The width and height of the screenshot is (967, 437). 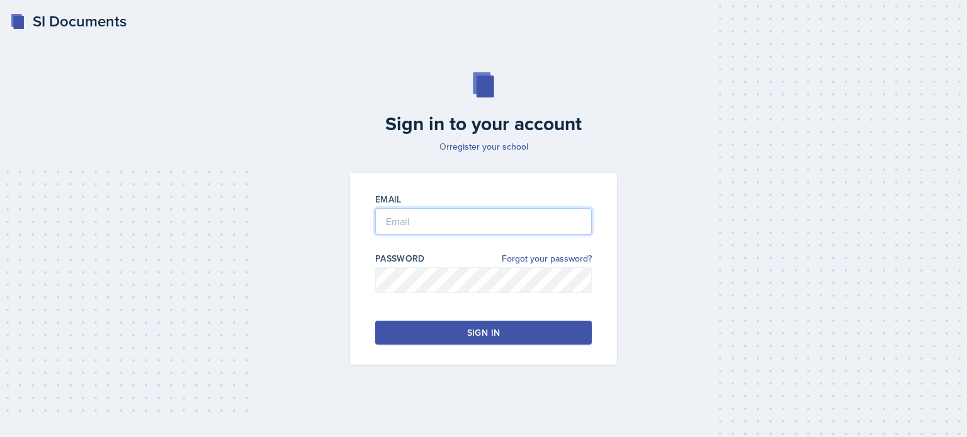 I want to click on a: Forgot your password?, so click(x=546, y=259).